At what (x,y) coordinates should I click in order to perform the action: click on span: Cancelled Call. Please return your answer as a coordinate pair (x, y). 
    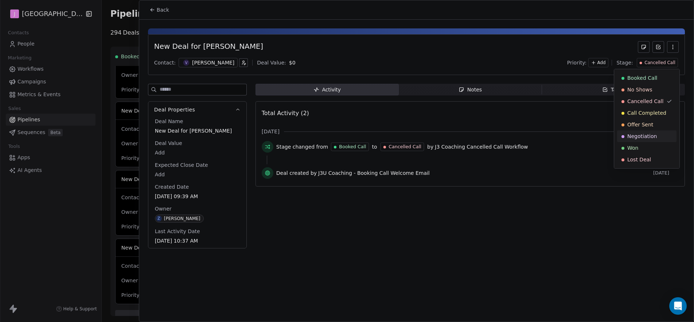
    Looking at the image, I should click on (645, 101).